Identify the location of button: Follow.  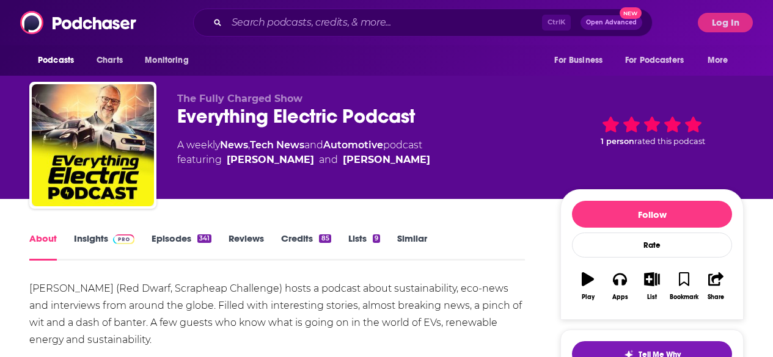
(652, 214).